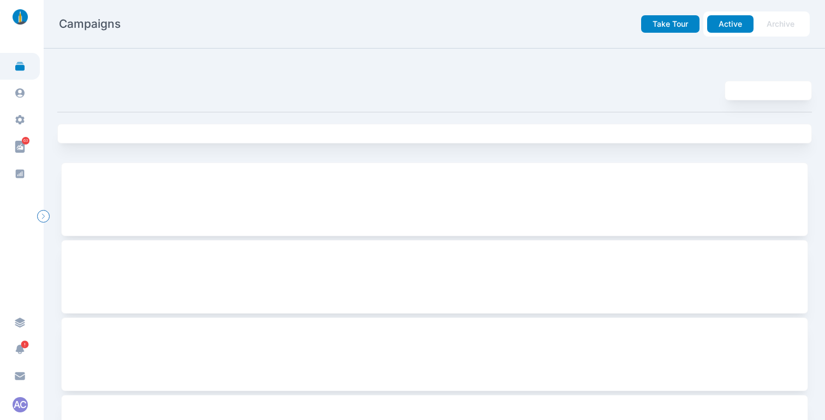  What do you see at coordinates (730, 24) in the screenshot?
I see `button: Active` at bounding box center [730, 24].